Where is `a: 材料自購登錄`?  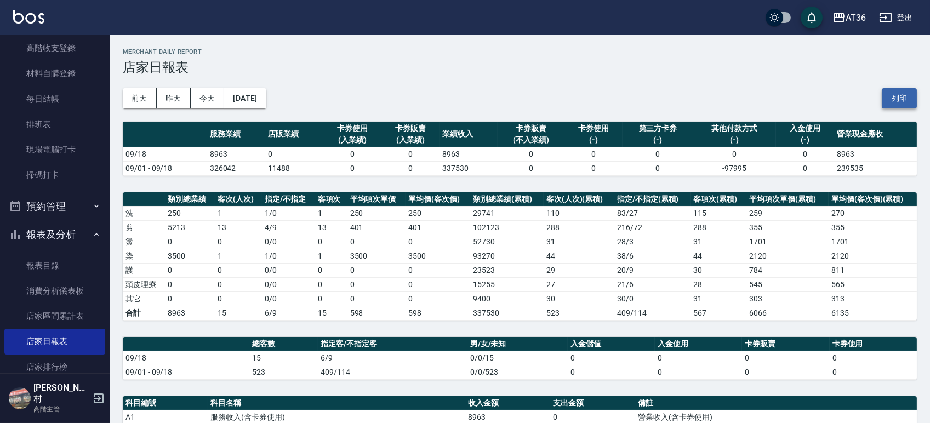 a: 材料自購登錄 is located at coordinates (55, 73).